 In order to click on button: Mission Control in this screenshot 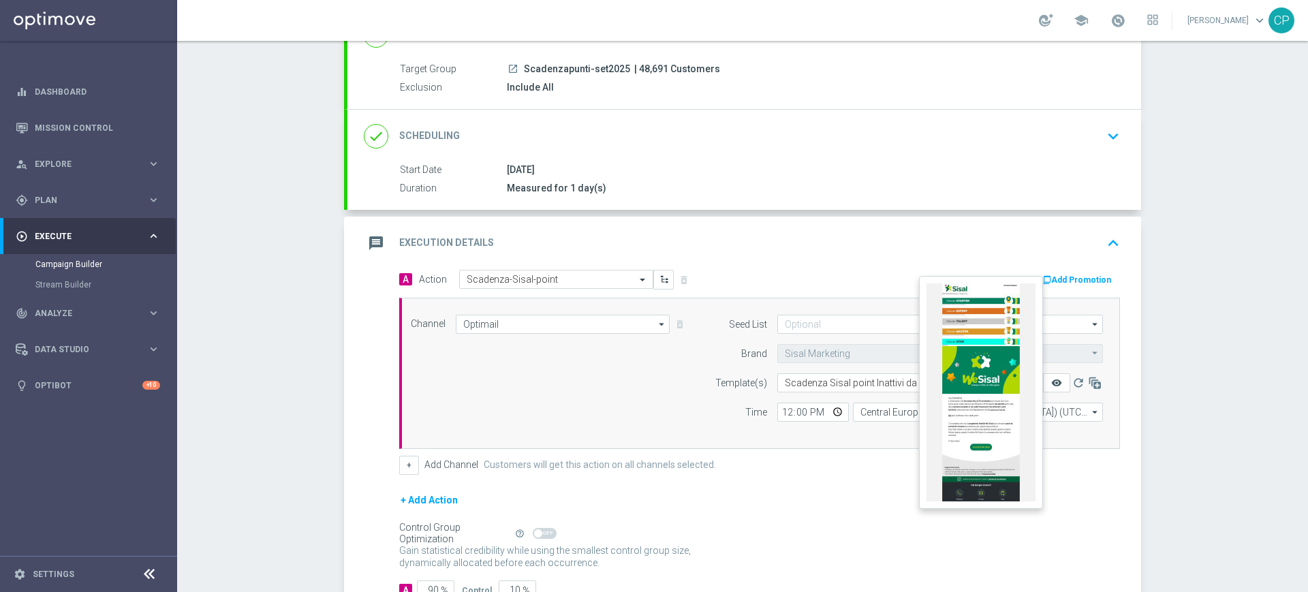, I will do `click(88, 128)`.